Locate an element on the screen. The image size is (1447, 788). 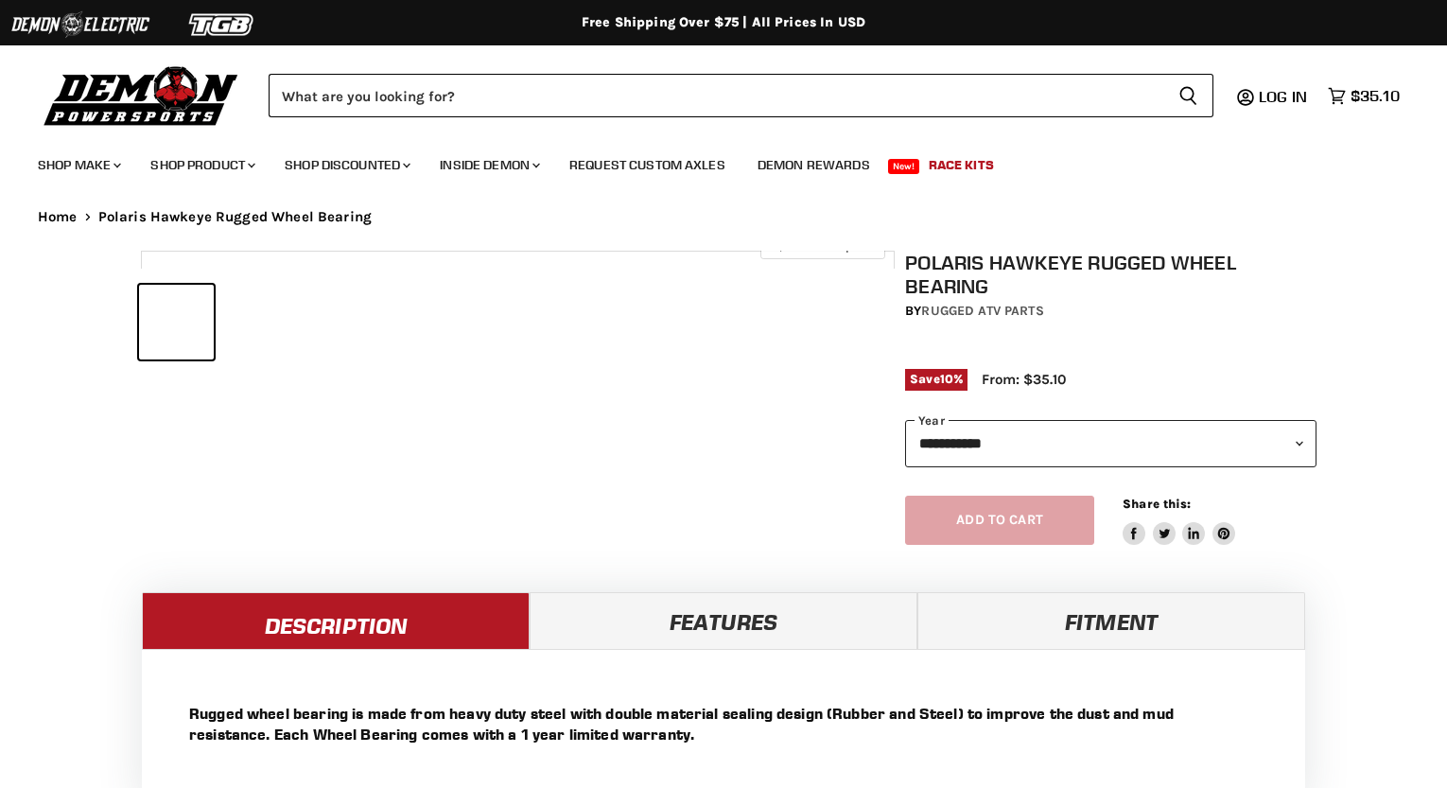
select: year is located at coordinates (1111, 443).